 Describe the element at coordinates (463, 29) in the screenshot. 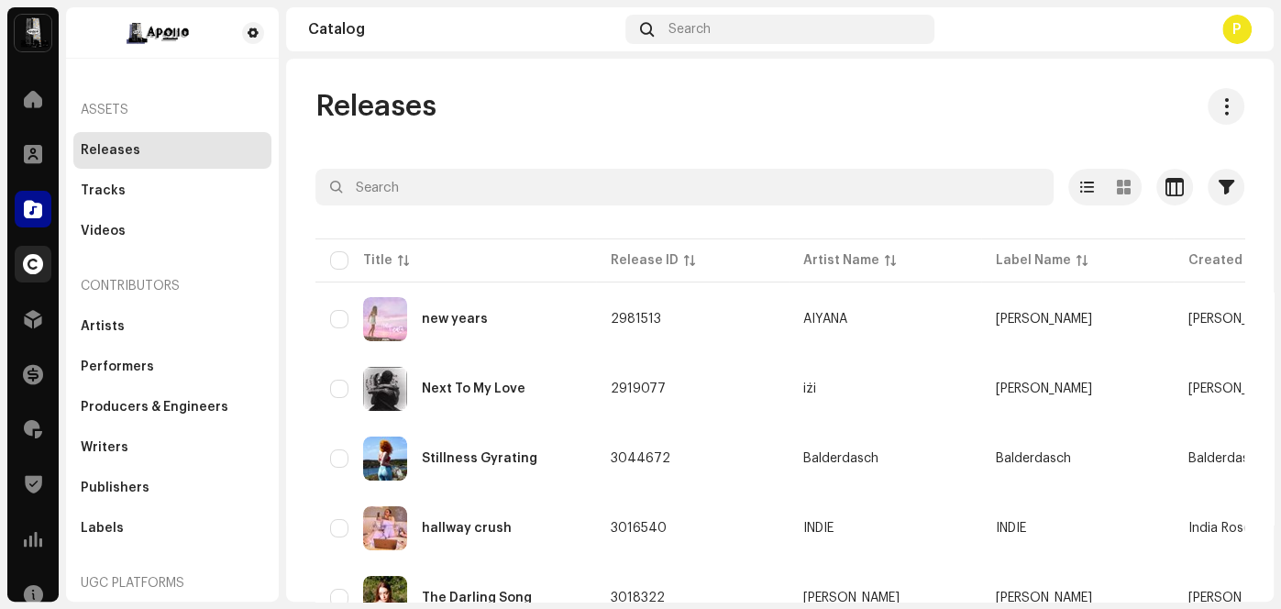

I see `div: Catalog` at that location.